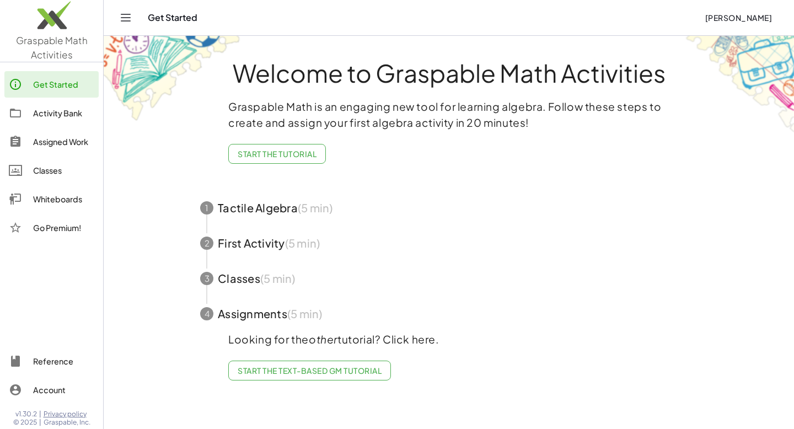  Describe the element at coordinates (63, 113) in the screenshot. I see `div: Activity Bank` at that location.